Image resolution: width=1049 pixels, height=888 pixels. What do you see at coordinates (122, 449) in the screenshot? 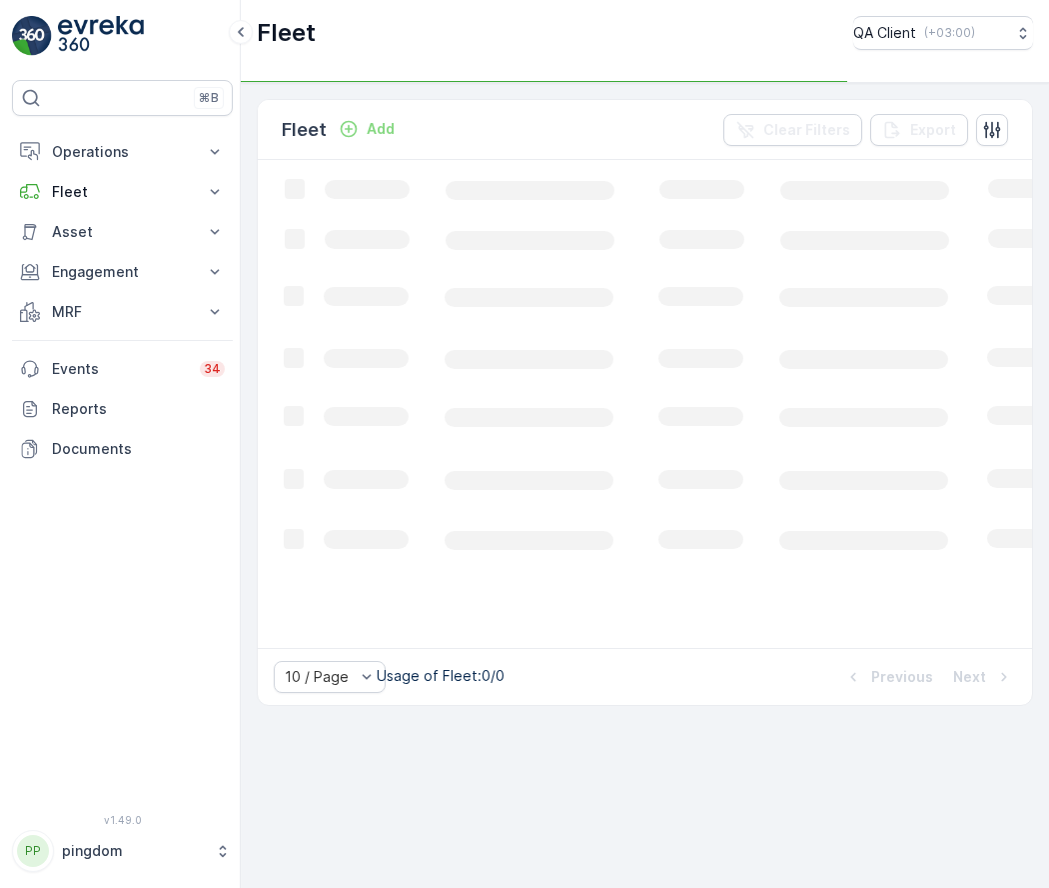
I see `a: Documents` at bounding box center [122, 449].